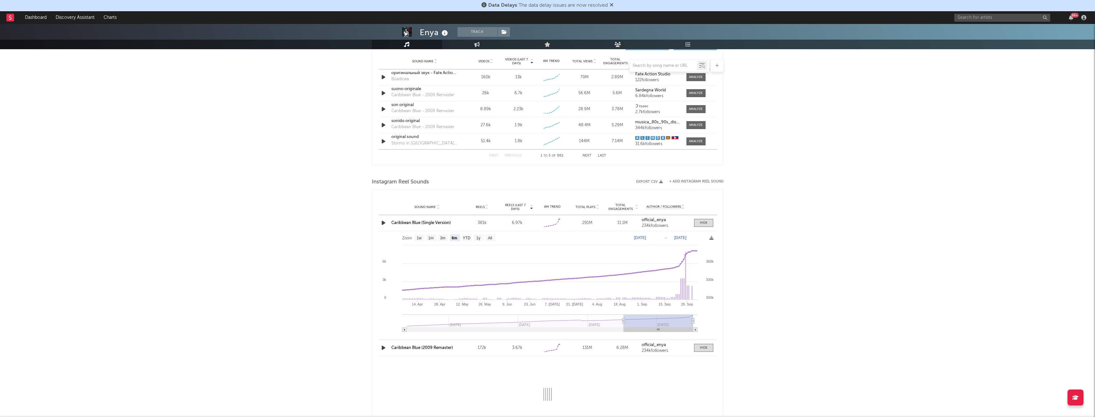  What do you see at coordinates (584, 93) in the screenshot?
I see `div: 56.6M` at bounding box center [584, 93].